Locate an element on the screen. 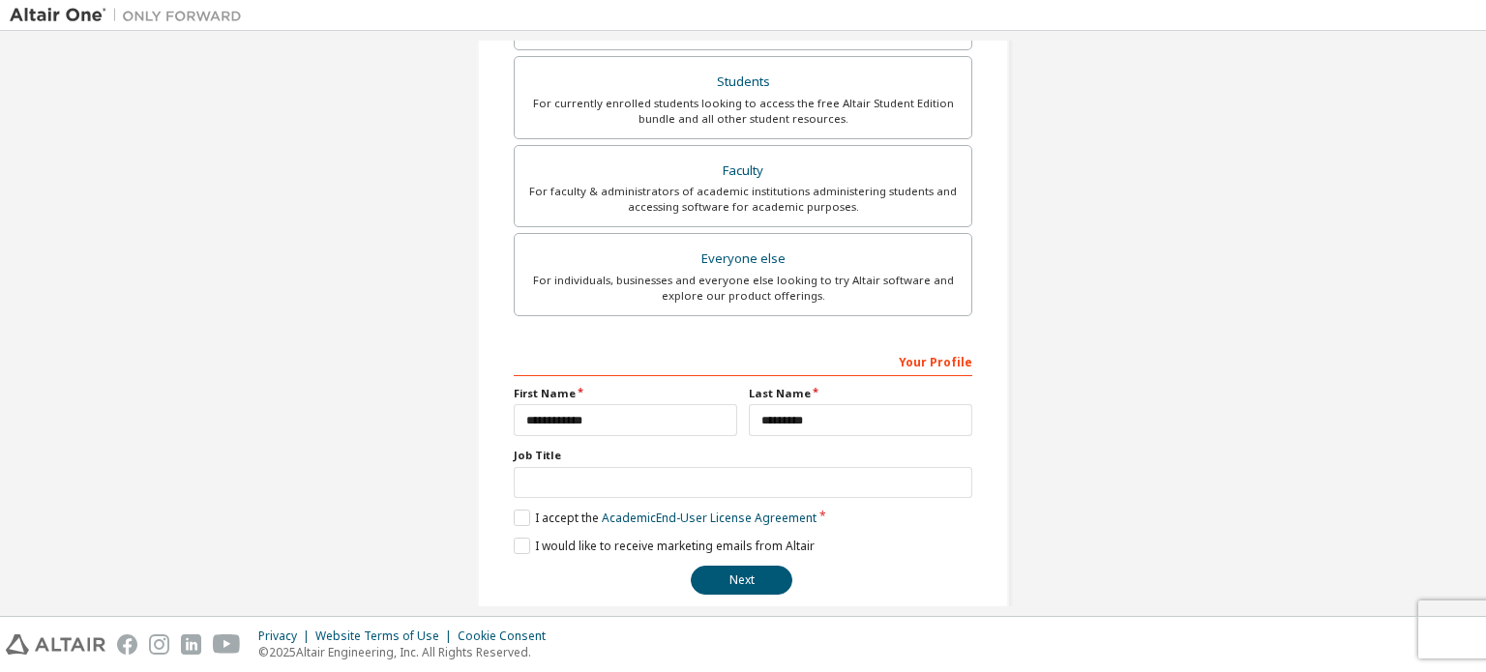 The height and width of the screenshot is (672, 1486). button: Next is located at coordinates (741, 580).